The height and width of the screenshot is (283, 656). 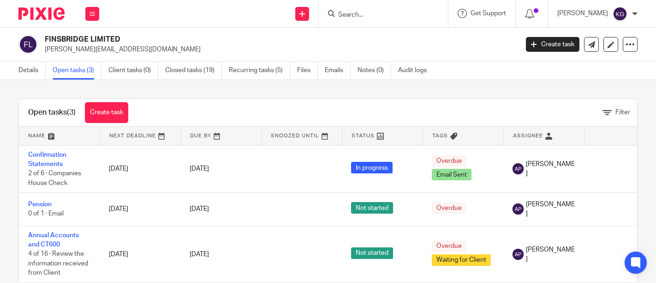 What do you see at coordinates (47, 159) in the screenshot?
I see `a: Confirmation Statements` at bounding box center [47, 159].